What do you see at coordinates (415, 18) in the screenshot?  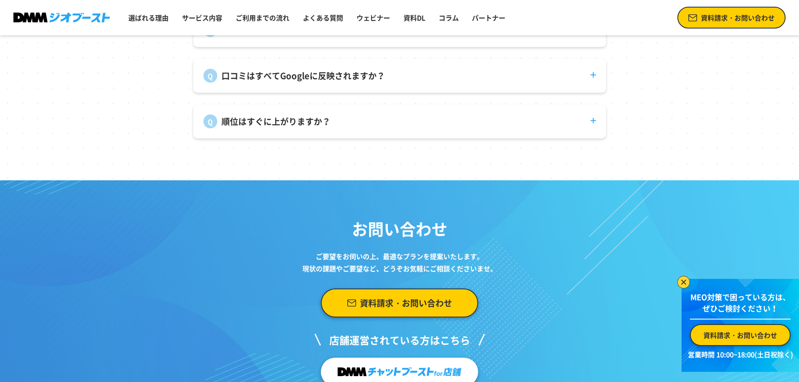 I see `a: 資料DL` at bounding box center [415, 18].